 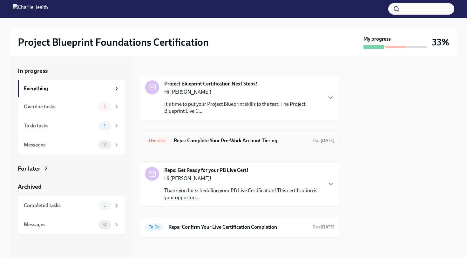 What do you see at coordinates (238, 227) in the screenshot?
I see `h6: Reps: Confirm Your Live Certification Completion` at bounding box center [238, 227].